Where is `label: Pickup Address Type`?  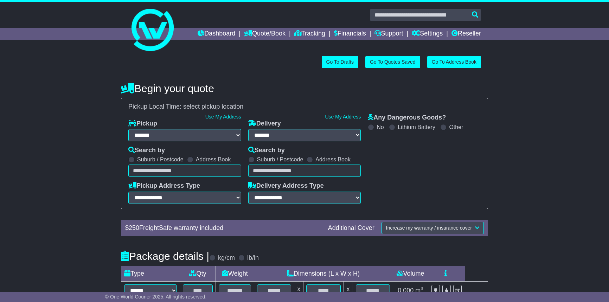
label: Pickup Address Type is located at coordinates (164, 186).